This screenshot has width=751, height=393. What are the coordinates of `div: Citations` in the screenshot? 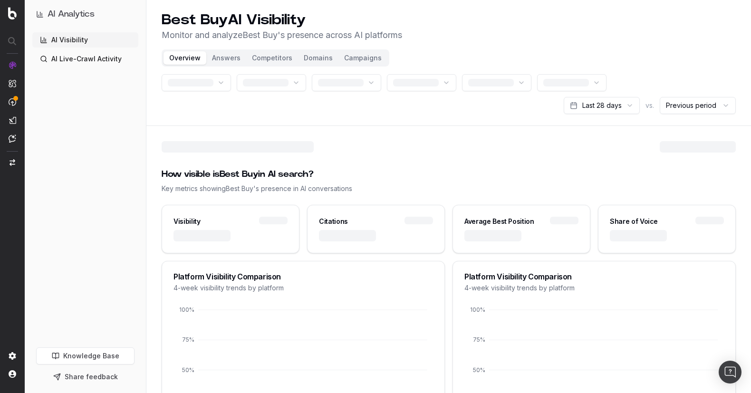 It's located at (333, 221).